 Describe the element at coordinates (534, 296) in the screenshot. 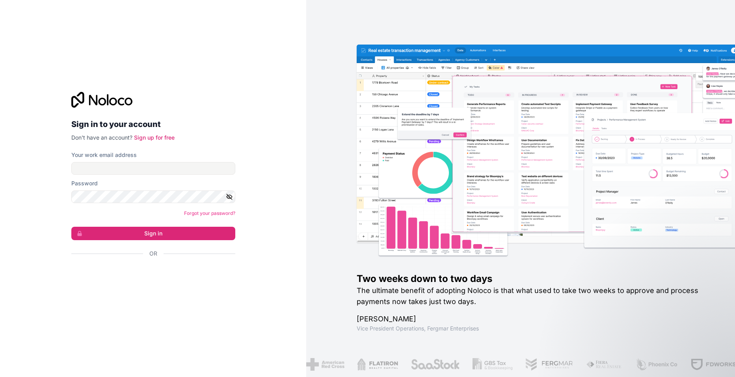

I see `h2: The ultimate benefit of adopting Noloco is that what used to take two weeks to approve and proces...` at that location.